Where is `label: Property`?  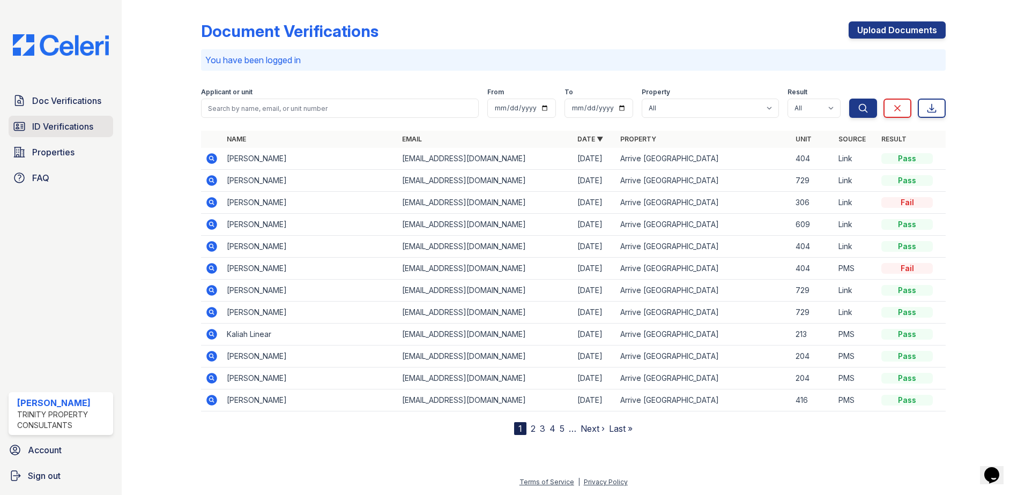 label: Property is located at coordinates (655, 92).